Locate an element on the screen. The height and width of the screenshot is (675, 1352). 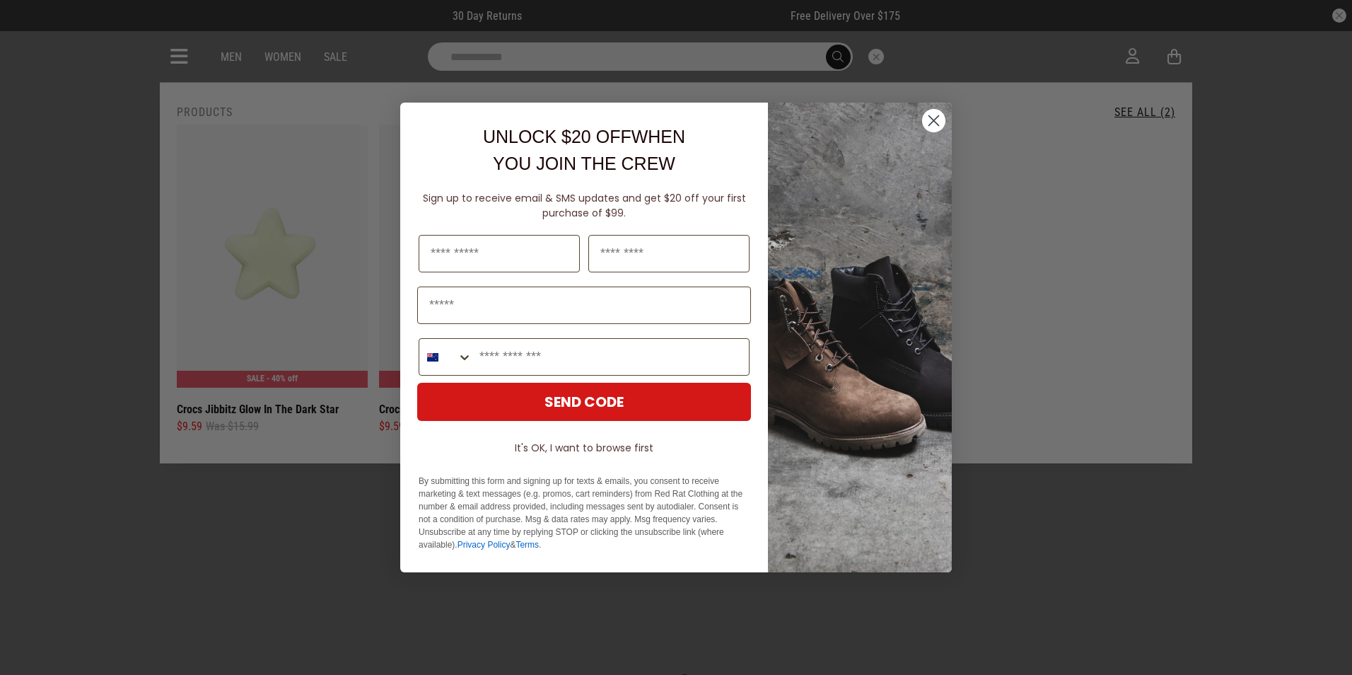
span: WHEN is located at coordinates (658, 137).